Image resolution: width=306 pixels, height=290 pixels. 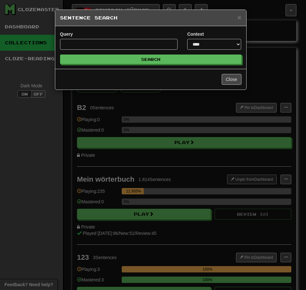 I want to click on label: Query, so click(x=66, y=34).